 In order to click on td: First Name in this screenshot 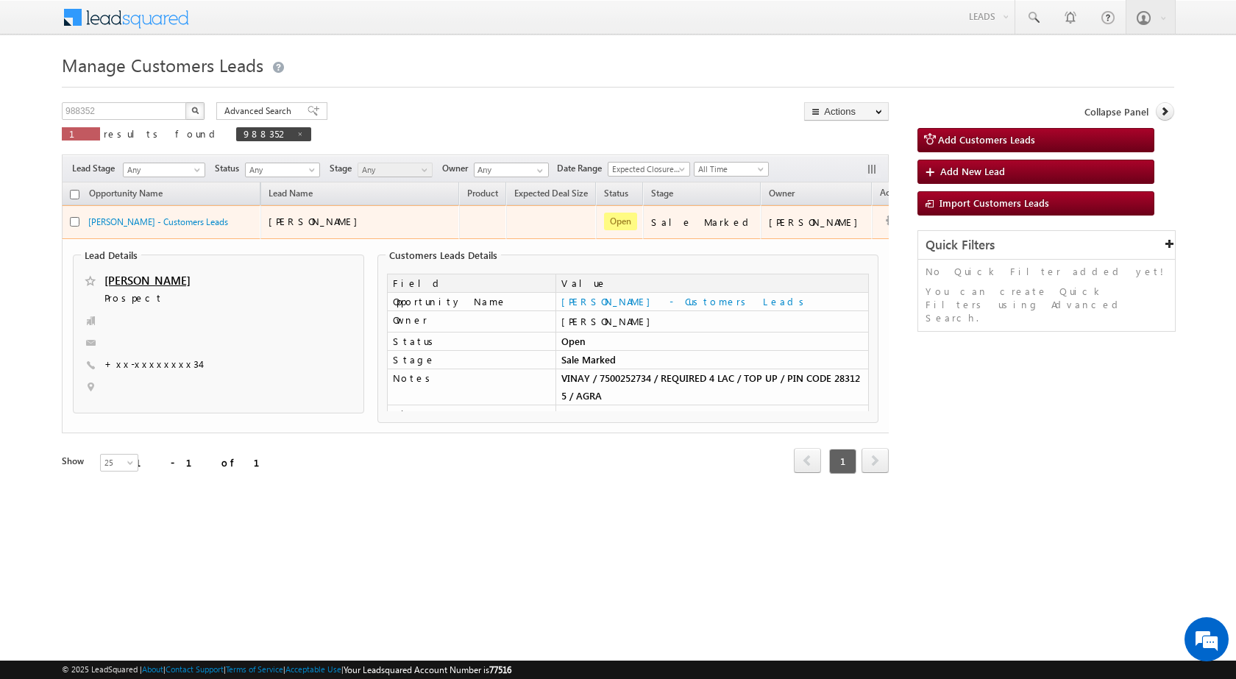, I will do `click(471, 414)`.